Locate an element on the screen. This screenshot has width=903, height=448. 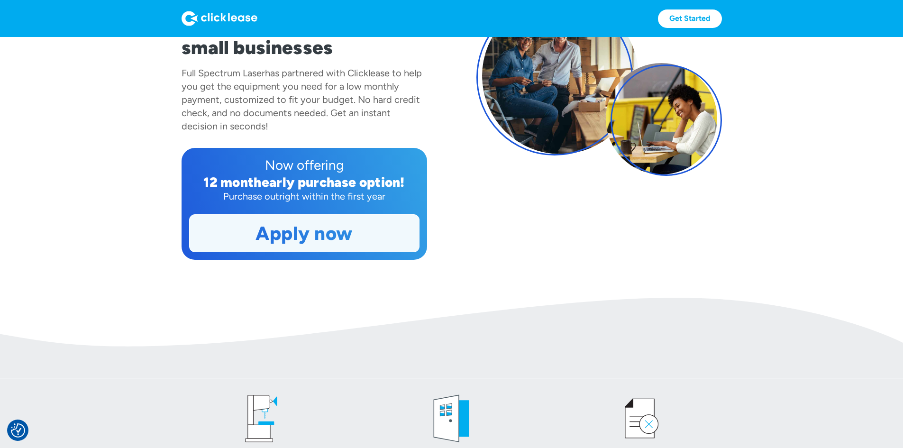
button: Consent Preferences is located at coordinates (18, 431).